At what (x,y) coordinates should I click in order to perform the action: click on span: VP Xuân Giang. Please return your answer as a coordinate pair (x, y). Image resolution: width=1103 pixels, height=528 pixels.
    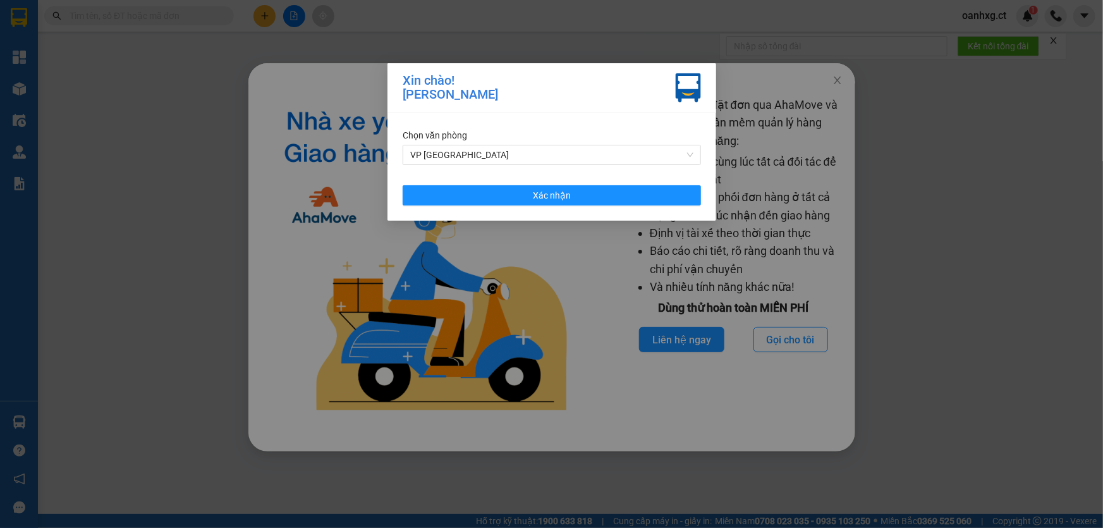
    Looking at the image, I should click on (552, 155).